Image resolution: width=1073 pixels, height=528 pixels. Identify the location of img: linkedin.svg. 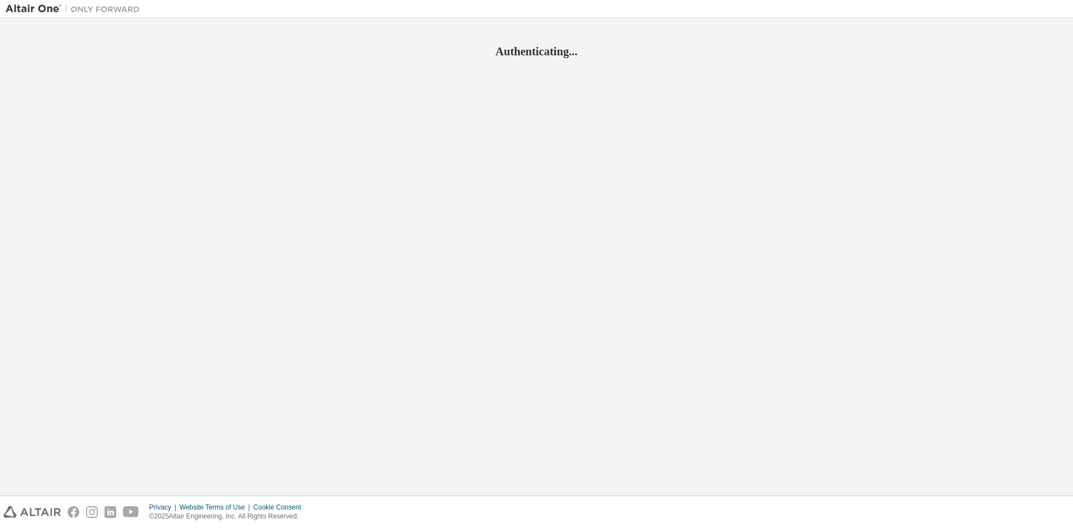
(110, 512).